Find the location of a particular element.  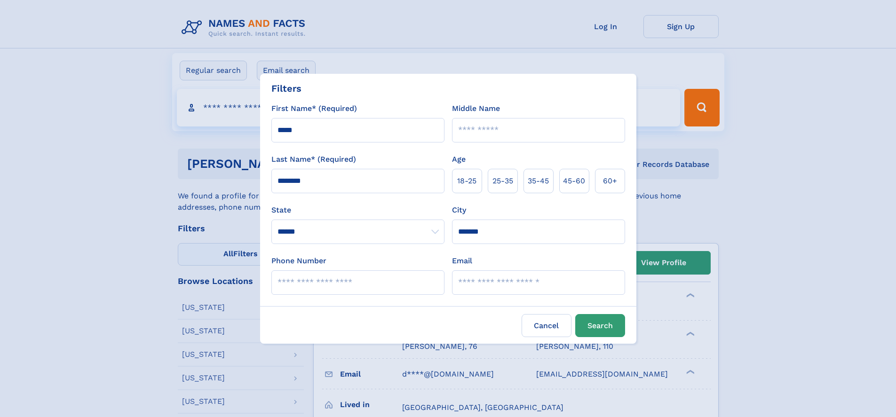

span: 35‑45 is located at coordinates (538, 181).